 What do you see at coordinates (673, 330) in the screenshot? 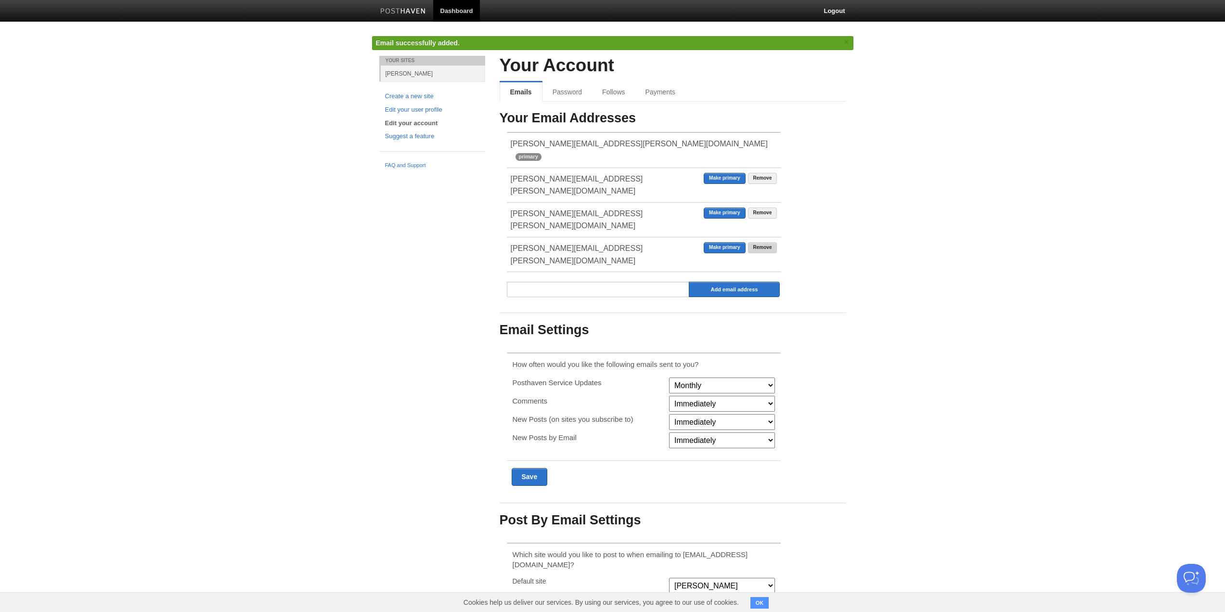
I see `h3: Email Settings` at bounding box center [673, 330].